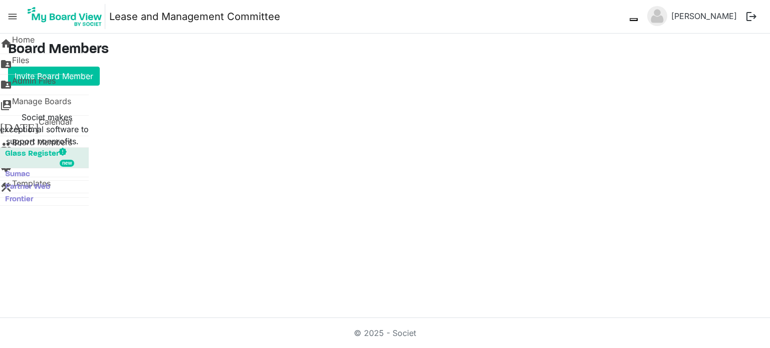  I want to click on a: © 2025 - Societ, so click(385, 333).